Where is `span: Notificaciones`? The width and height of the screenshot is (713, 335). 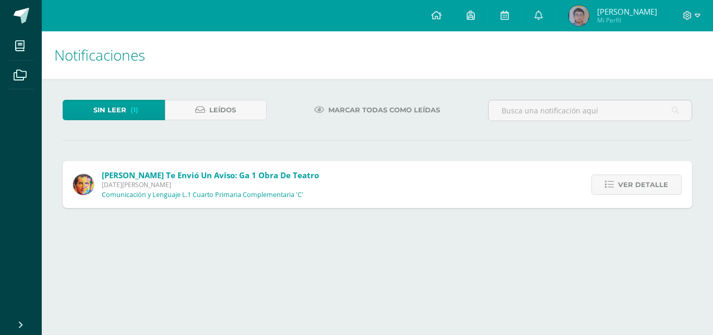 span: Notificaciones is located at coordinates (100, 55).